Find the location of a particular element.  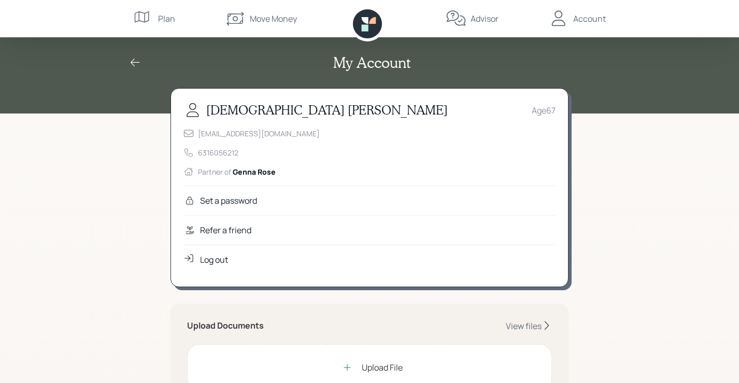

div: Refer a friend is located at coordinates (225, 230).